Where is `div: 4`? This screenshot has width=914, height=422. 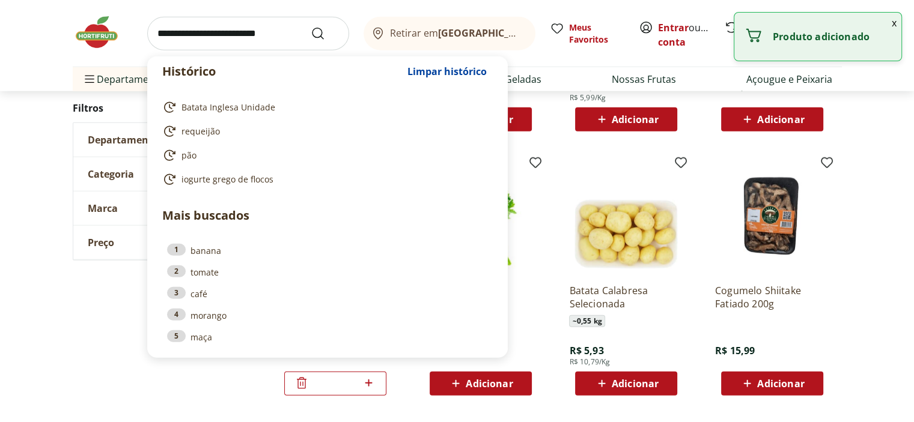 div: 4 is located at coordinates (176, 315).